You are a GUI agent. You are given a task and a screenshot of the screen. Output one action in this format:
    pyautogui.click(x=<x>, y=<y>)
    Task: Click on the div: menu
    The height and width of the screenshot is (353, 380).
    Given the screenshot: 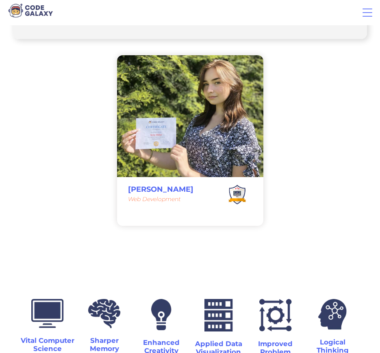 What is the action you would take?
    pyautogui.click(x=367, y=13)
    